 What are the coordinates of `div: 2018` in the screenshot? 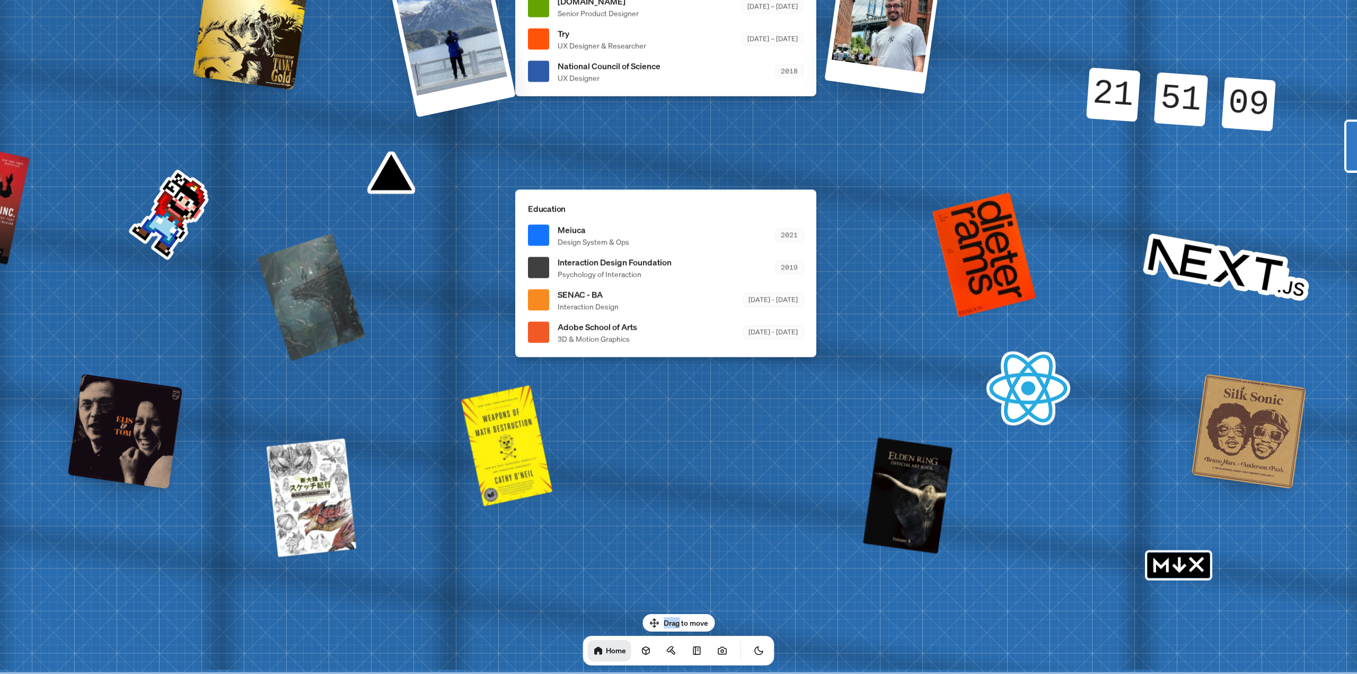 It's located at (789, 71).